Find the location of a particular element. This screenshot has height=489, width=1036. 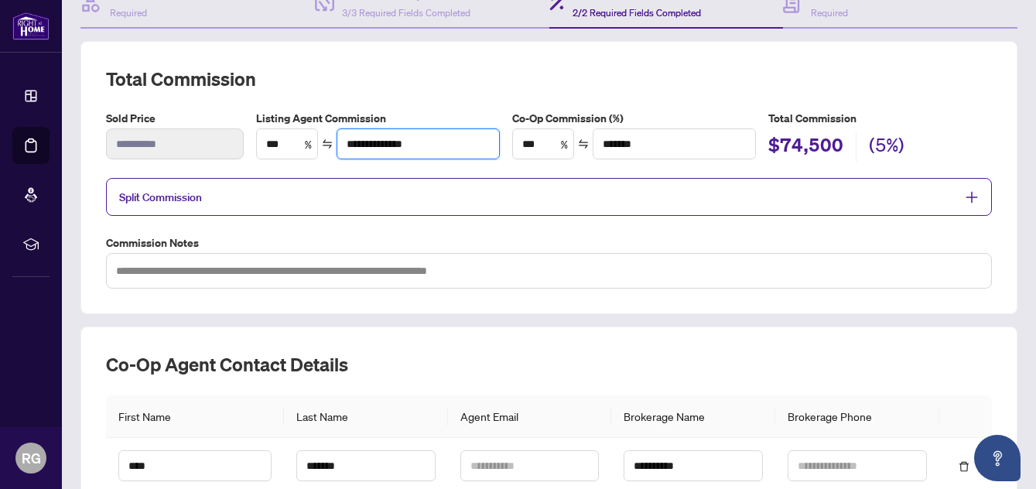

span: Split Commission is located at coordinates (160, 197).